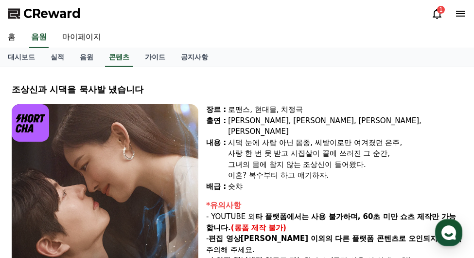 Image resolution: width=474 pixels, height=258 pixels. What do you see at coordinates (52, 14) in the screenshot?
I see `span: CReward` at bounding box center [52, 14].